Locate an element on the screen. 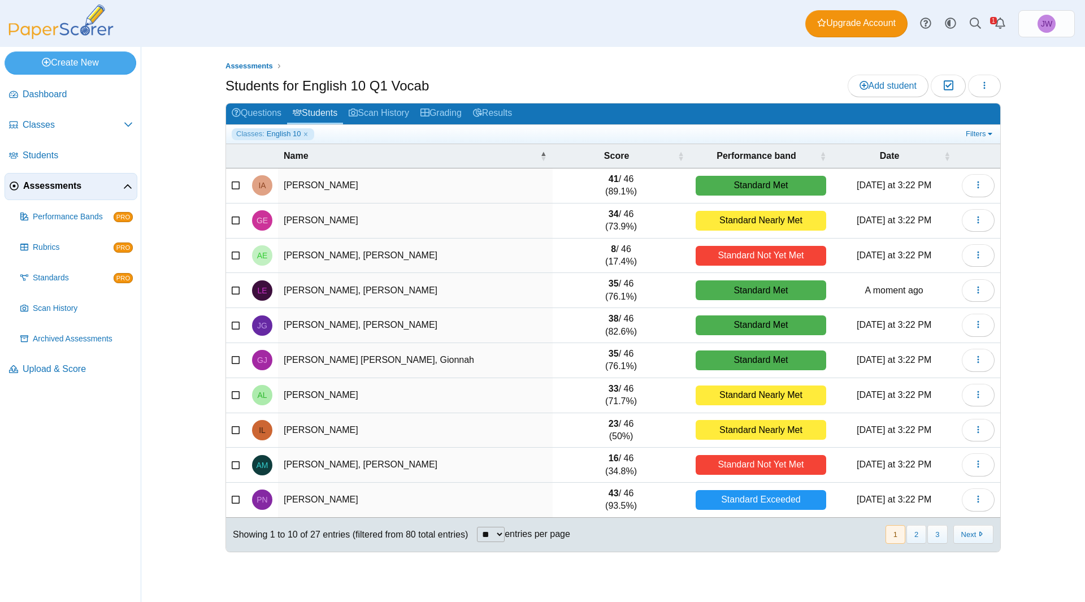 Image resolution: width=1085 pixels, height=602 pixels. span: Add student is located at coordinates (888, 85).